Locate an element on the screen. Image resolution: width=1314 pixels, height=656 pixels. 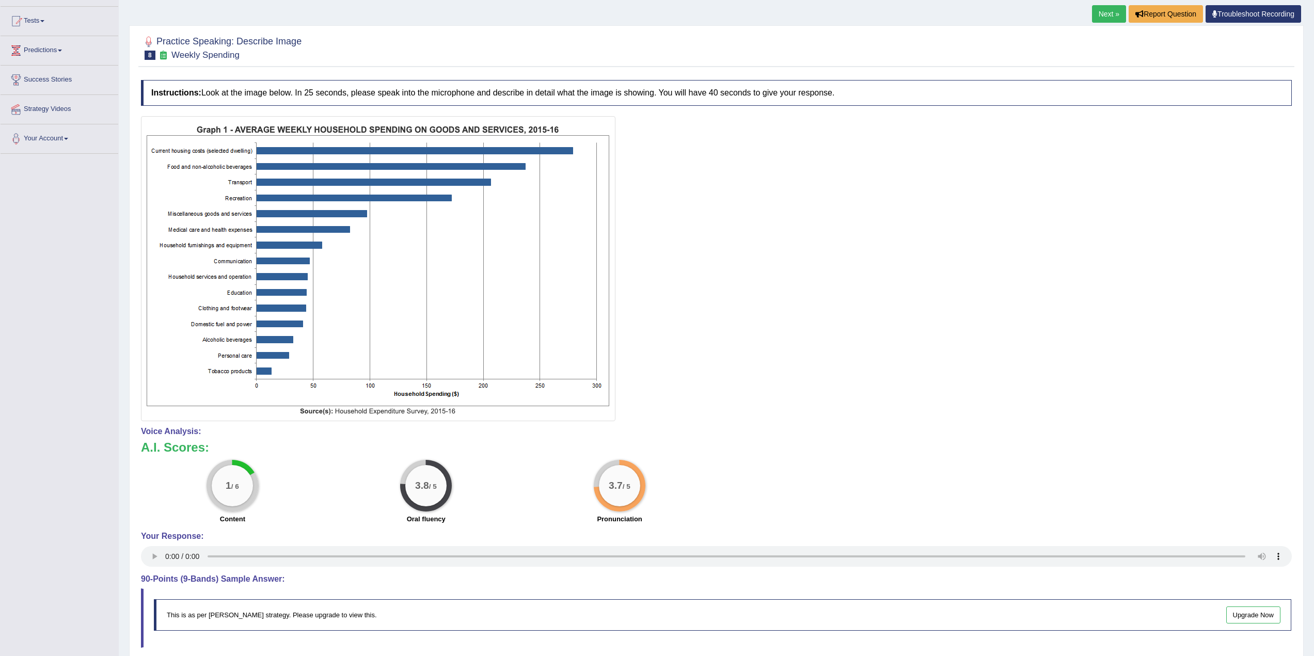
a: Predictions is located at coordinates (59, 49).